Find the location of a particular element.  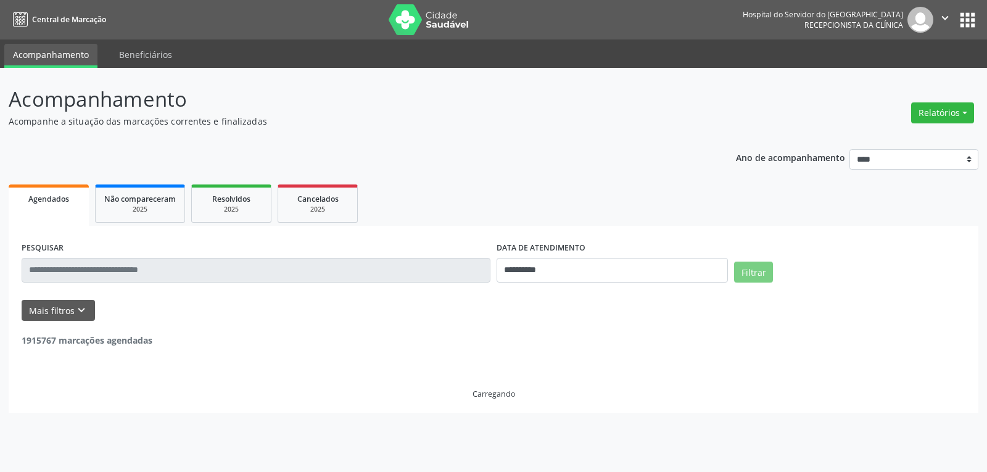

button: Relatórios is located at coordinates (942, 113).